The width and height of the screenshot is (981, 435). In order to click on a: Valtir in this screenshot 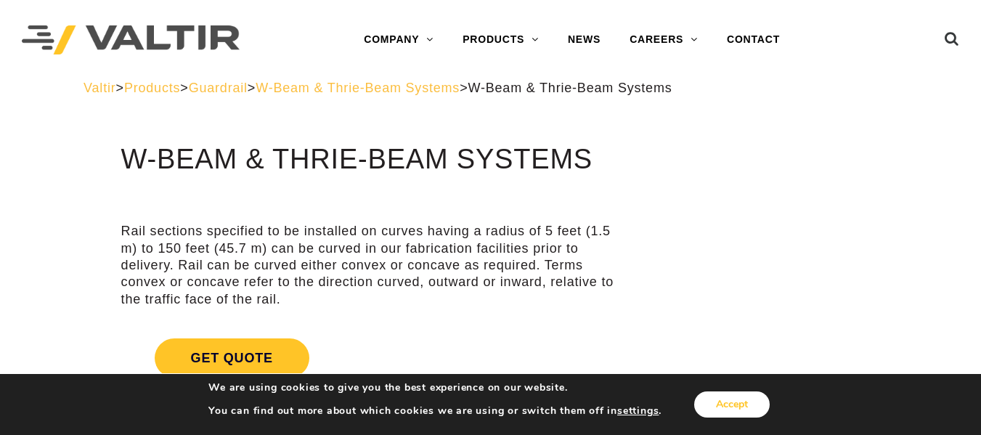, I will do `click(99, 88)`.